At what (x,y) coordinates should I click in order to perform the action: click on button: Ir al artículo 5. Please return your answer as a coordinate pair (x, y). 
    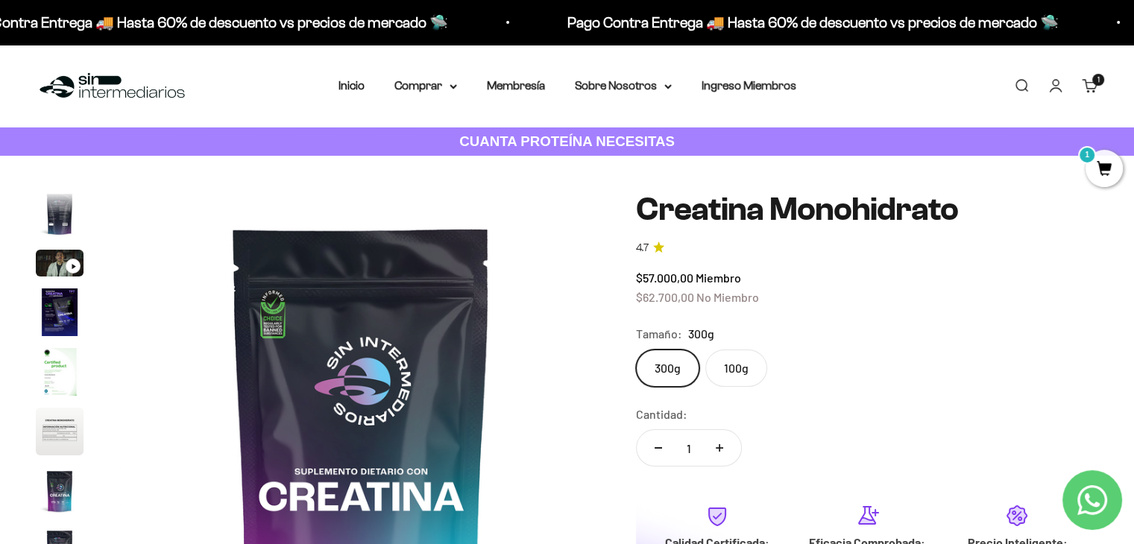
    Looking at the image, I should click on (60, 374).